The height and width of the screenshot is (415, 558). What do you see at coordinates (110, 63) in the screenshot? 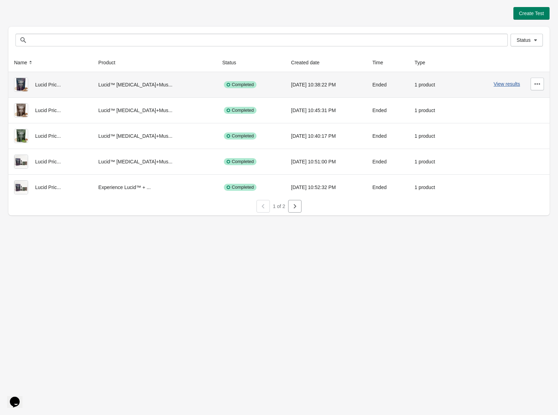
I see `button: Product` at bounding box center [110, 63].